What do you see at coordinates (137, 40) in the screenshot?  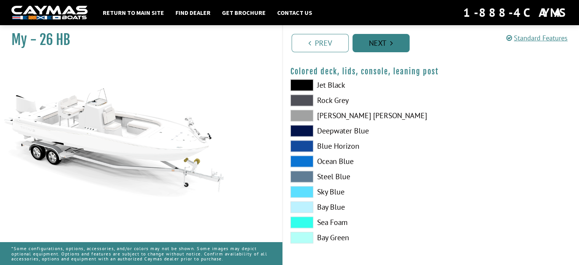 I see `h1: My - 26 HB` at bounding box center [137, 40].